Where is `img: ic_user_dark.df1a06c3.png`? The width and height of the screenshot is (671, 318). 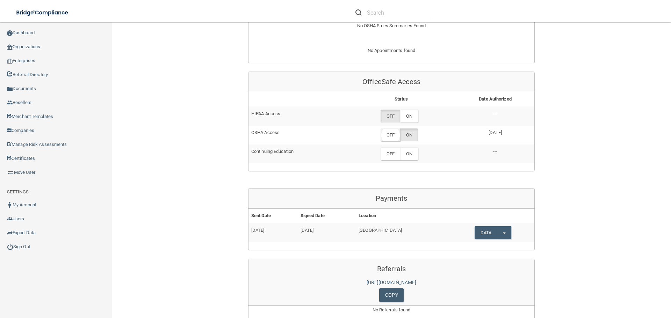
img: ic_user_dark.df1a06c3.png is located at coordinates (10, 205).